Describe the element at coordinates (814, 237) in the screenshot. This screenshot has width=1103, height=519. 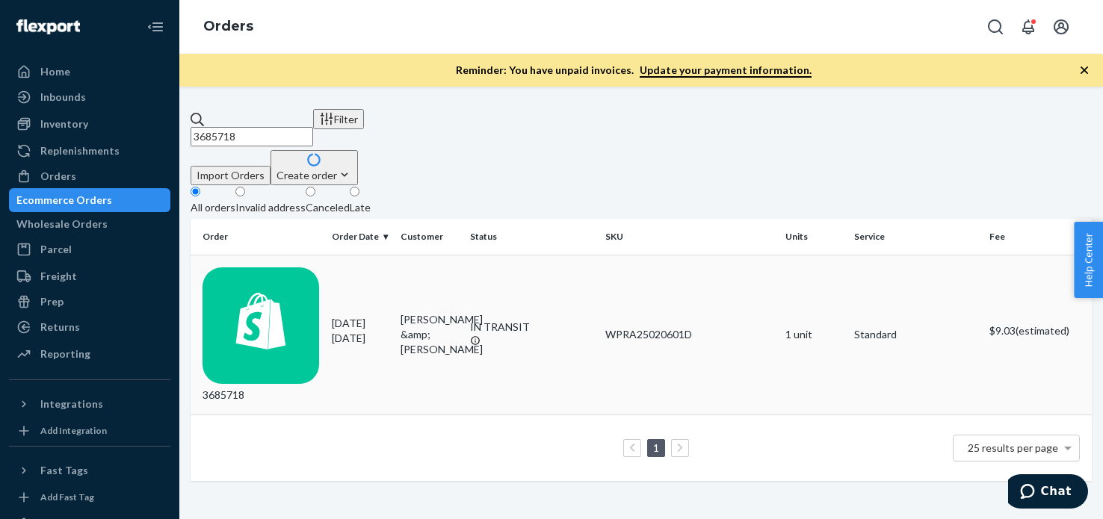
I see `th: Units` at that location.